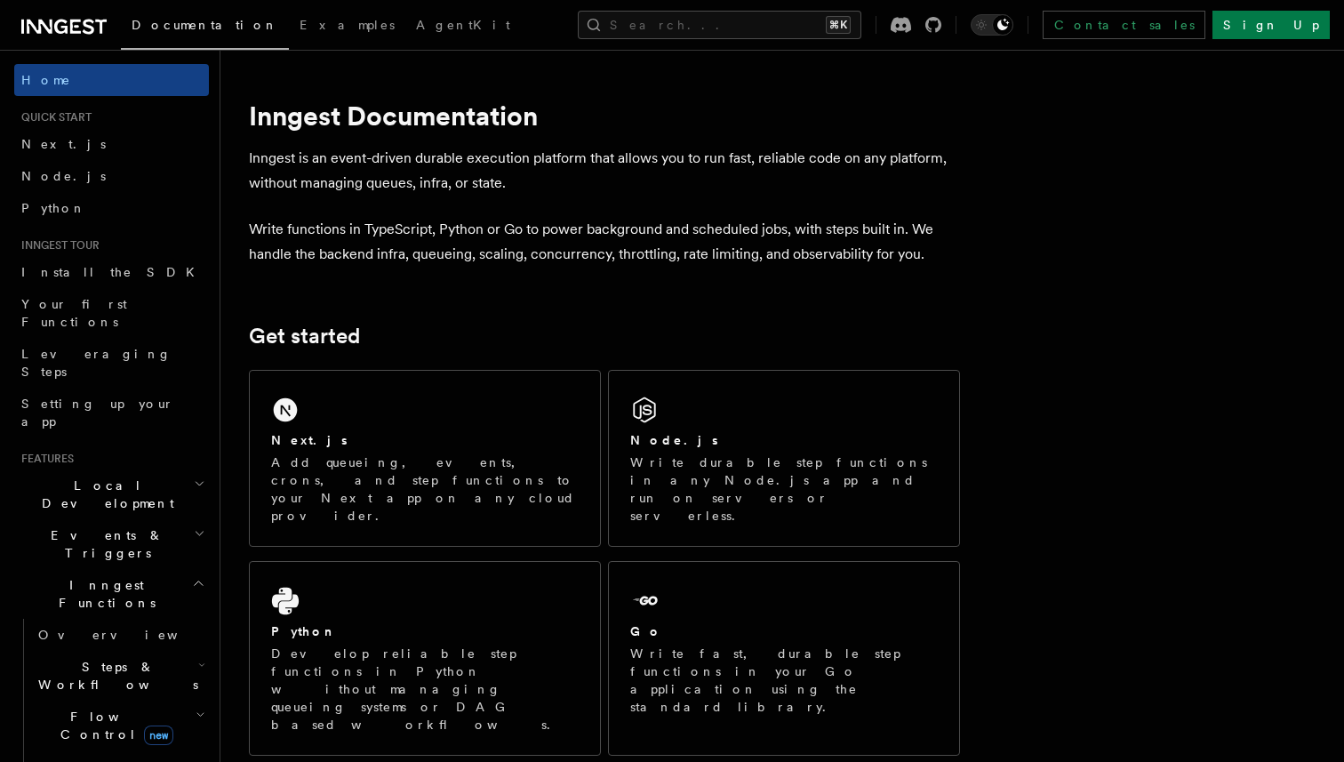  I want to click on span: Python, so click(53, 208).